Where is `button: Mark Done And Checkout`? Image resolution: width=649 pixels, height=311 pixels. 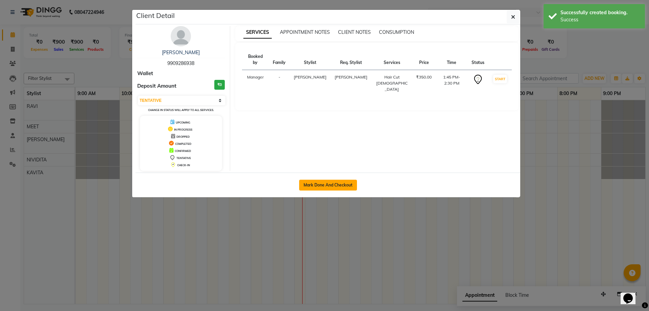 button: Mark Done And Checkout is located at coordinates (328, 185).